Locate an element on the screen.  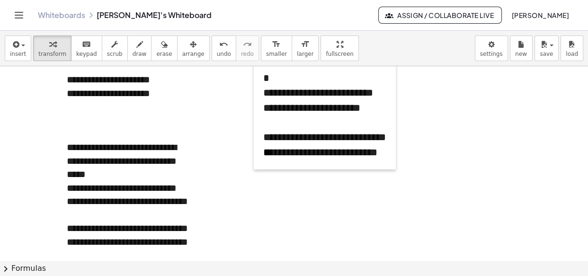
span: Assign / Collaborate Live is located at coordinates (440, 15).